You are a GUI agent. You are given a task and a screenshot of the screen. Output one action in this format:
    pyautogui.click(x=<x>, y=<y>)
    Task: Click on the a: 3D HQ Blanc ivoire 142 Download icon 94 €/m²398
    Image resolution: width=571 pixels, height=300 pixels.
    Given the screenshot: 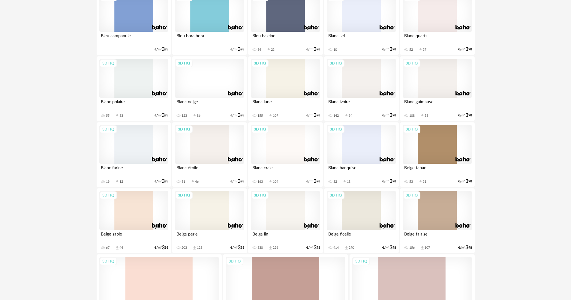 What is the action you would take?
    pyautogui.click(x=361, y=89)
    